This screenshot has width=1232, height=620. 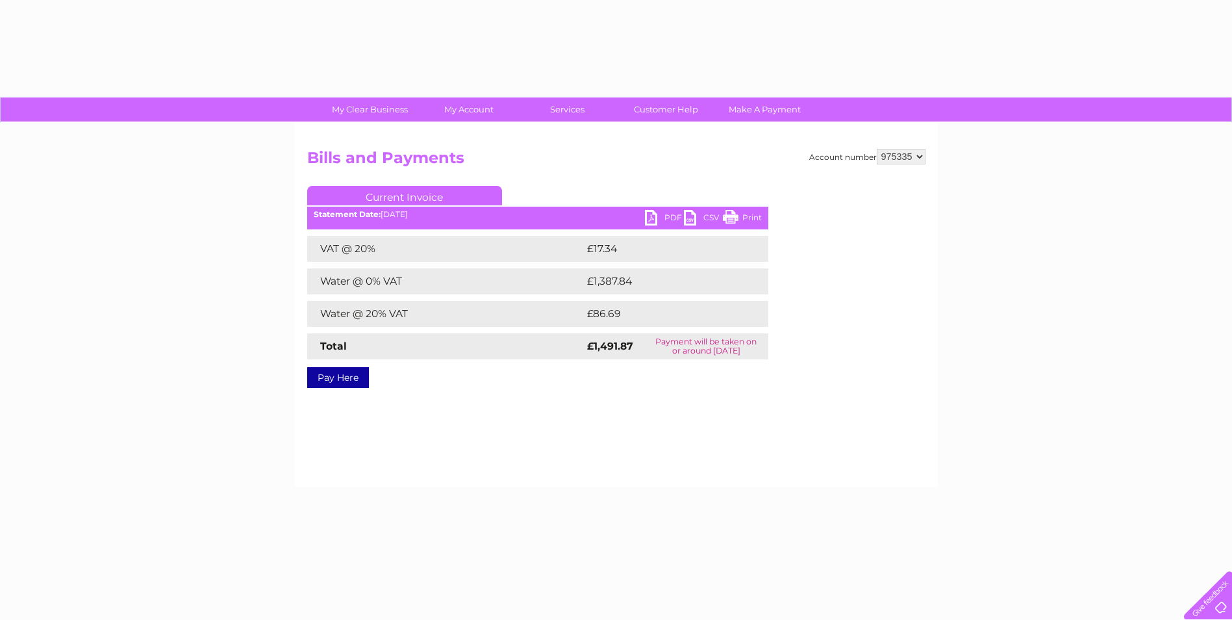 What do you see at coordinates (666, 281) in the screenshot?
I see `td: £1,387.84` at bounding box center [666, 281].